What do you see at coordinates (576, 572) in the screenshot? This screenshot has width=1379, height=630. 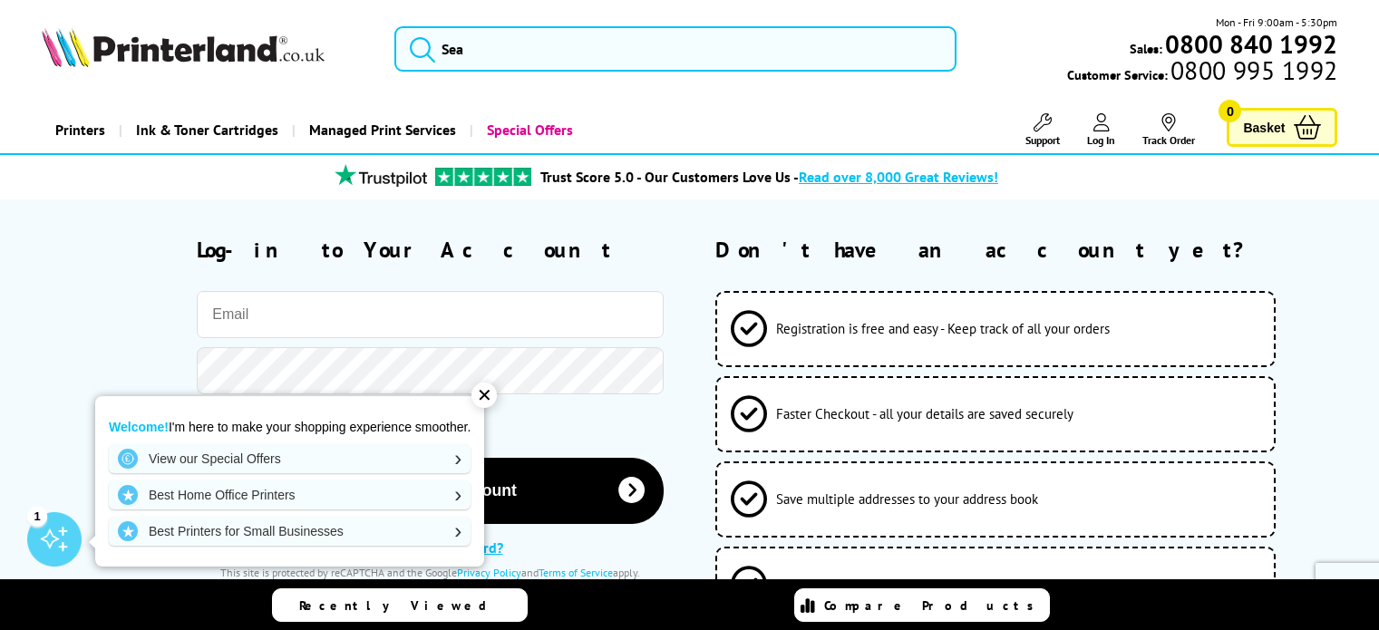 I see `a: Terms of Service` at bounding box center [576, 572].